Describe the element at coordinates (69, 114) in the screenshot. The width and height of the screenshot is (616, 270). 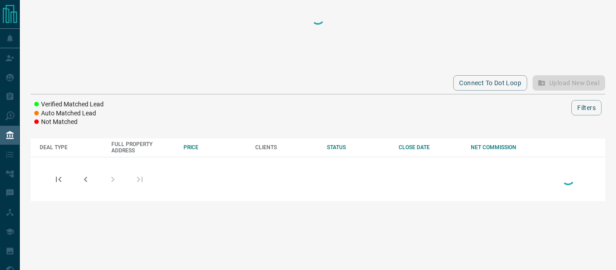
I see `li: Auto Matched Lead` at that location.